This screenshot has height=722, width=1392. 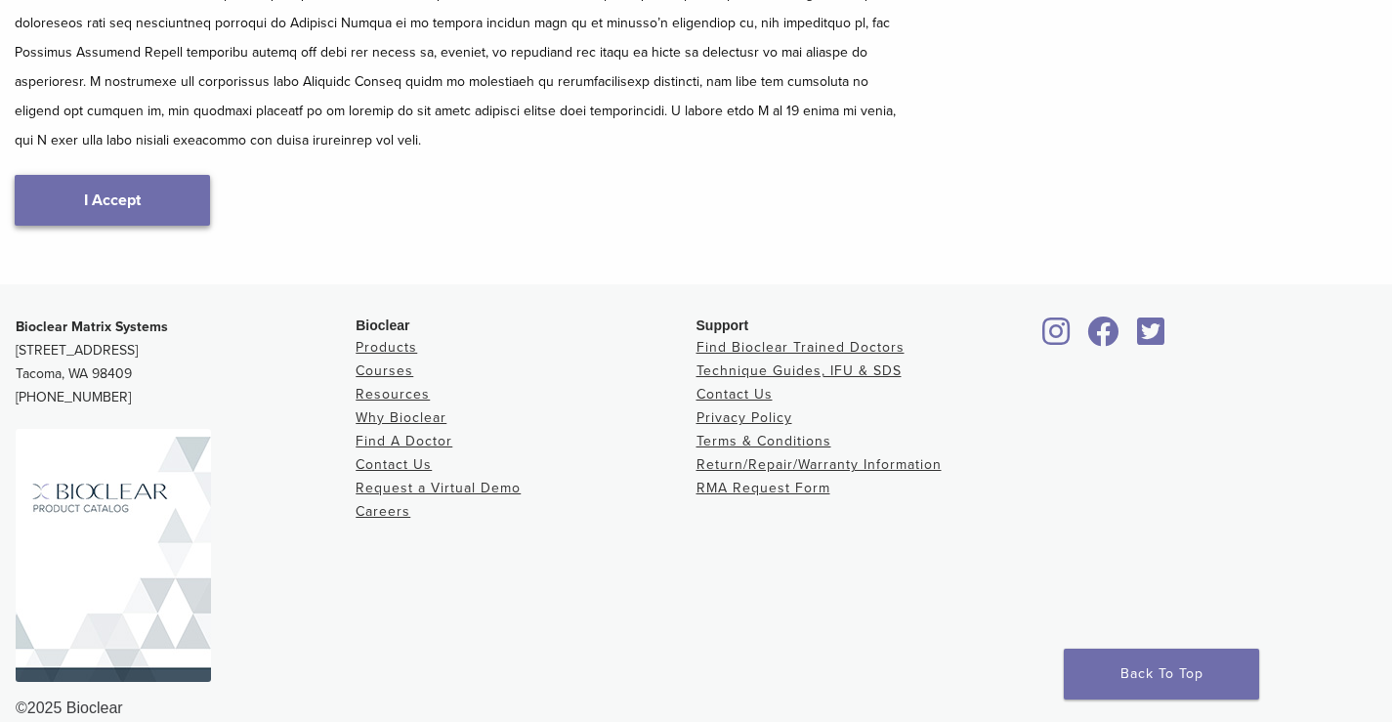 What do you see at coordinates (763, 487) in the screenshot?
I see `a: RMA Request Form` at bounding box center [763, 487].